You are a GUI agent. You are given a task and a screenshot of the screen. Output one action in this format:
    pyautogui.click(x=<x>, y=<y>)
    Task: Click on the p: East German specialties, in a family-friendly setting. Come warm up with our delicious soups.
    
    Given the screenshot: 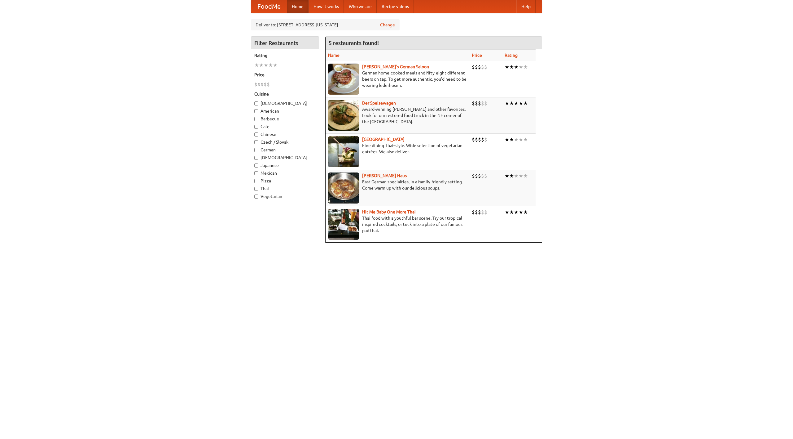 What is the action you would take?
    pyautogui.click(x=398, y=185)
    